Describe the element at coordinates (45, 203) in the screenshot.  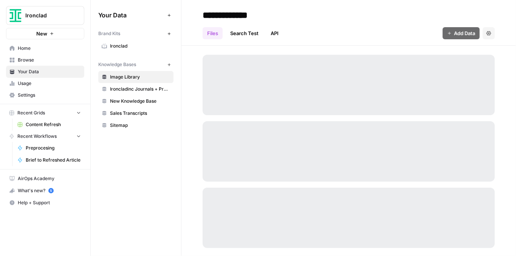
I see `button: Help + Support` at that location.